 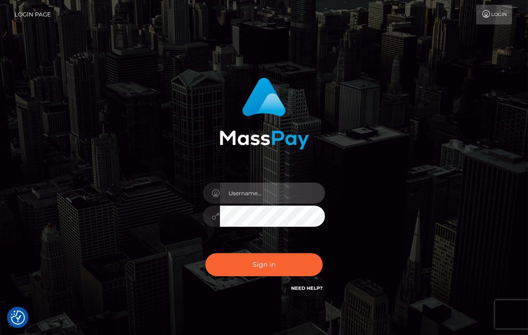 What do you see at coordinates (306, 288) in the screenshot?
I see `a: Need Help?` at bounding box center [306, 288].